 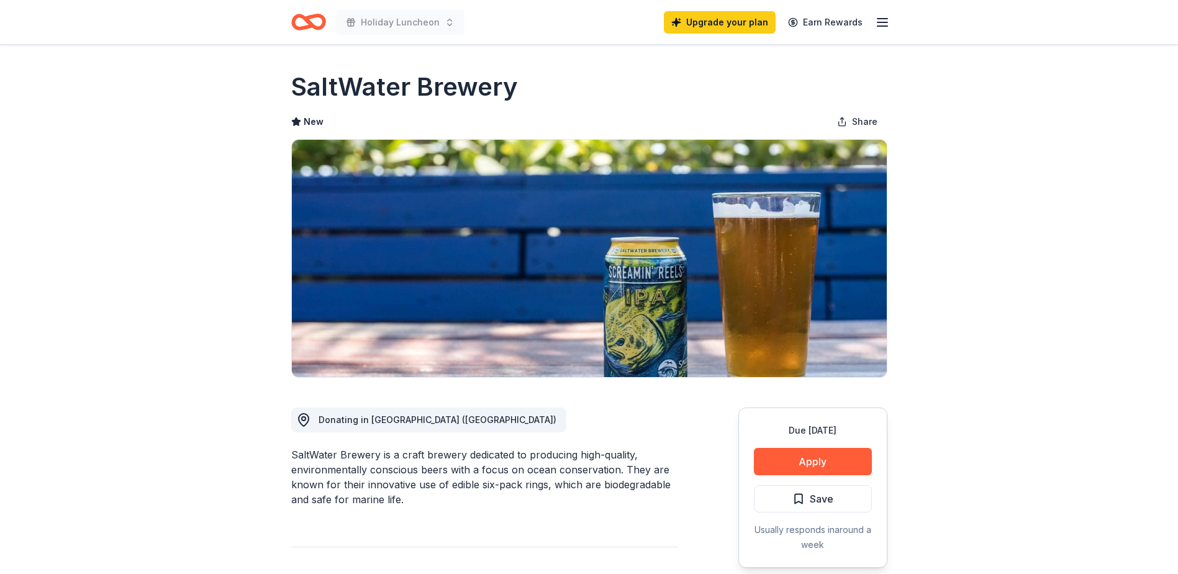 I want to click on button: Share, so click(x=857, y=122).